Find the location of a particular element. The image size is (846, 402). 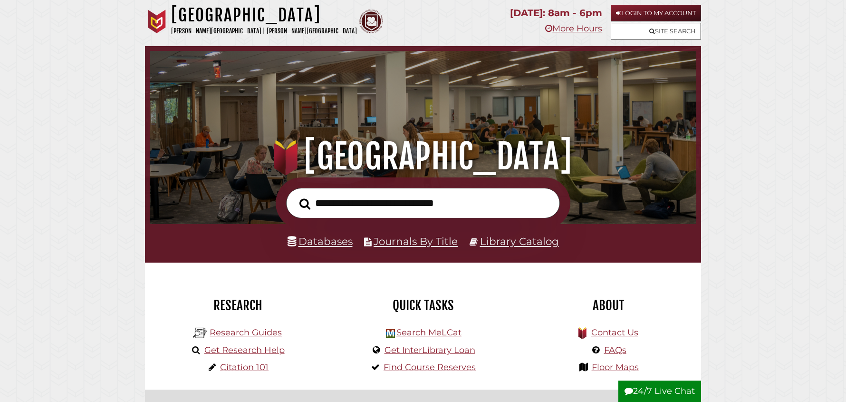

img: Calvin Theological Seminary is located at coordinates (371, 21).